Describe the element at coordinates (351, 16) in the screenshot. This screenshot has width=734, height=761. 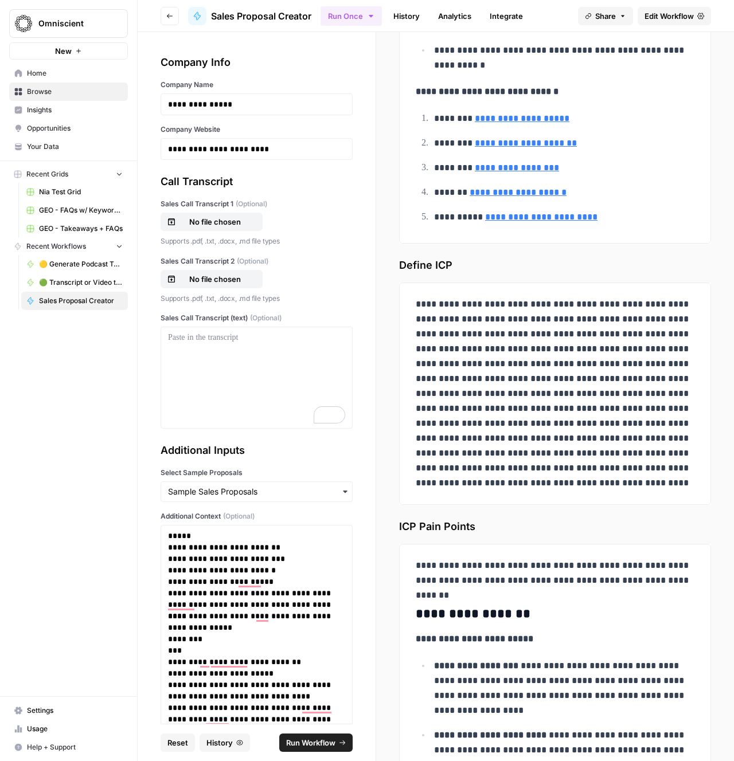
I see `button: Run Once` at that location.